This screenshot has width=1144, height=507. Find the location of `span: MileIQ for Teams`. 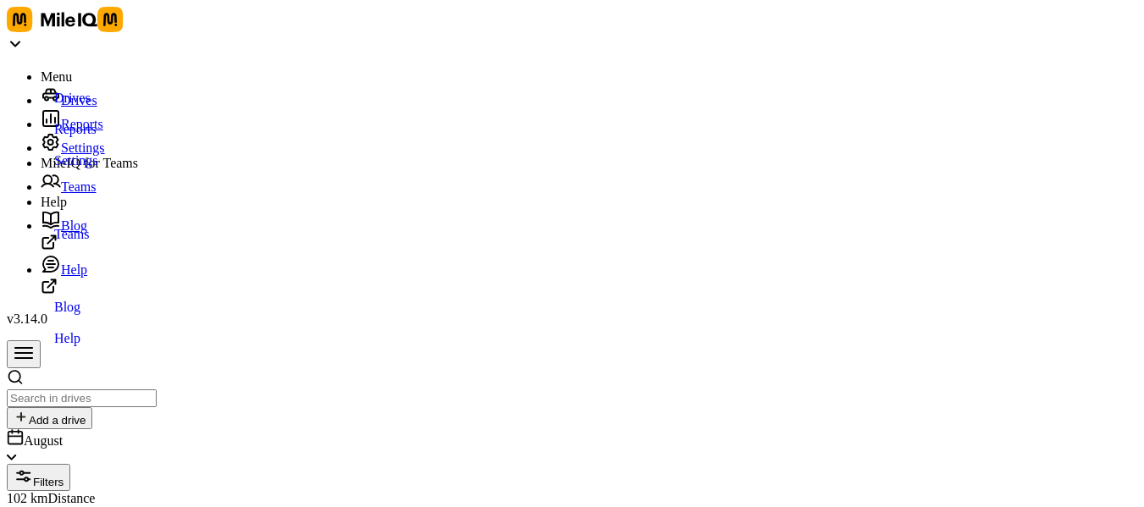

span: MileIQ for Teams is located at coordinates (89, 163).